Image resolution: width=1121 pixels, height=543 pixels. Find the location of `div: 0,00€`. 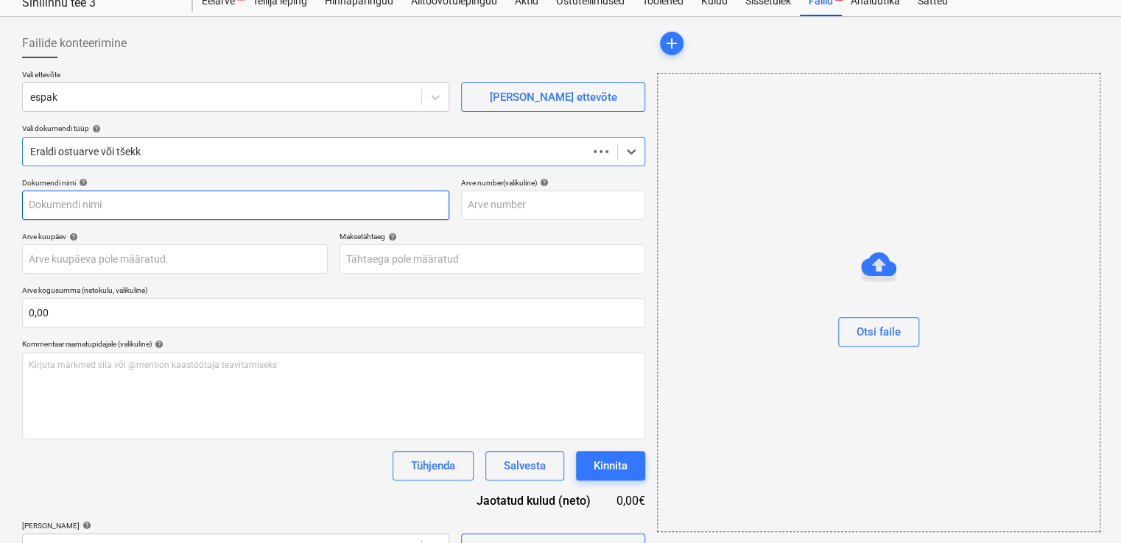

div: 0,00€ is located at coordinates (629, 501).